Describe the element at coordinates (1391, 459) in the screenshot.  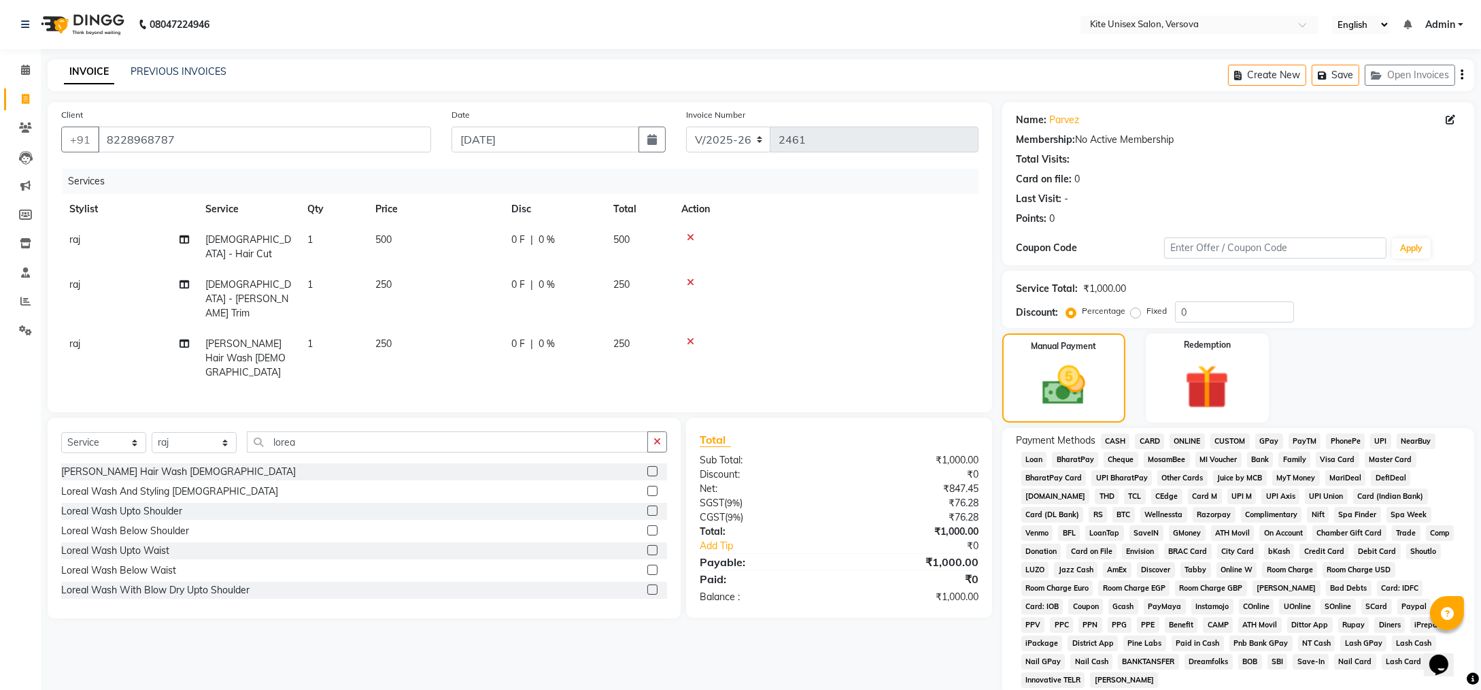
I see `span: Master Card` at that location.